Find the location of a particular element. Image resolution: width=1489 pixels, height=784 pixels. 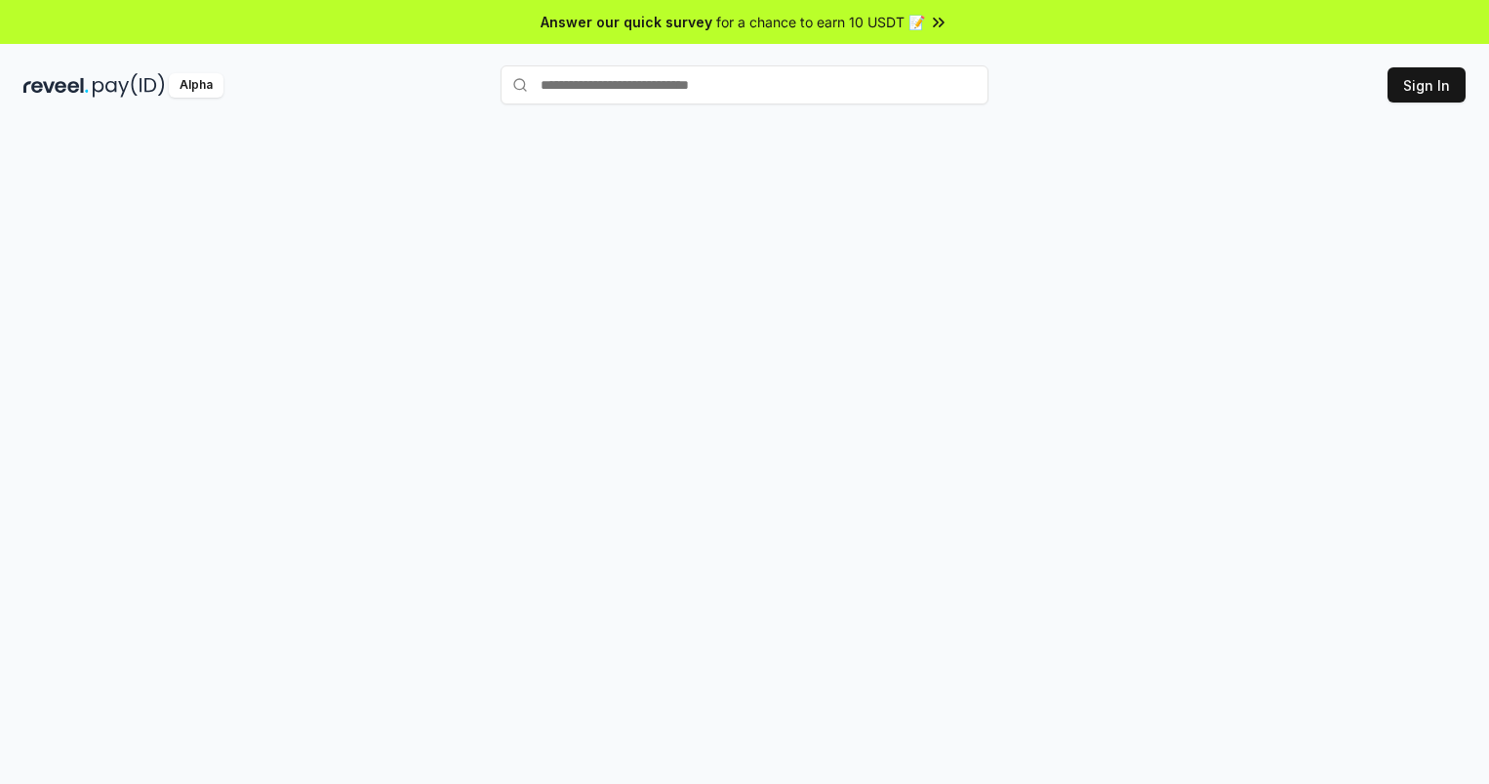

span: for a chance to earn 10 USDT 📝 is located at coordinates (821, 21).